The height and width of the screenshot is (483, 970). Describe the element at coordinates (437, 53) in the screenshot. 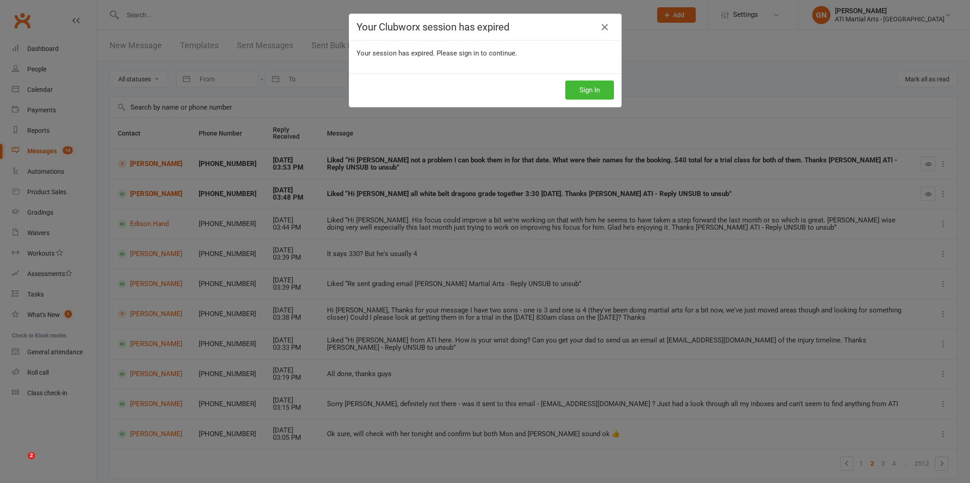

I see `span: Your session has expired. Please sign in to continue.` at that location.